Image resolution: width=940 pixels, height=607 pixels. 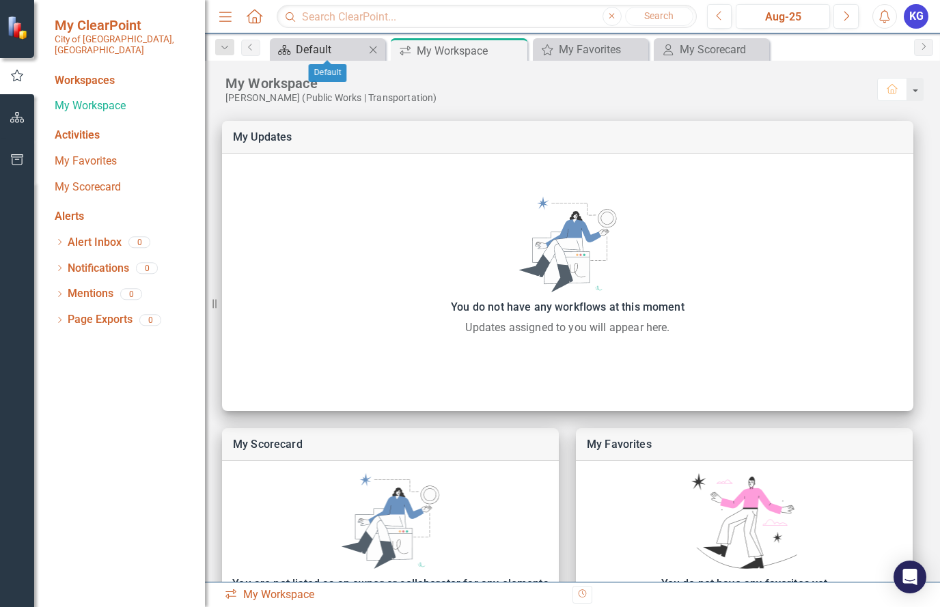 What do you see at coordinates (262, 137) in the screenshot?
I see `a: My Updates` at bounding box center [262, 137].